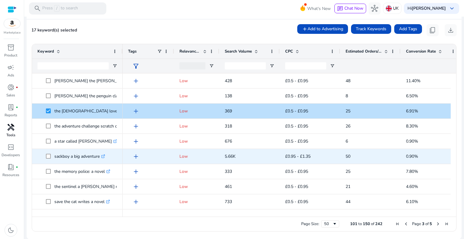 This screenshot has width=464, height=239. What do you see at coordinates (80, 156) in the screenshot?
I see `p: sackboy a big adventure` at bounding box center [80, 156].